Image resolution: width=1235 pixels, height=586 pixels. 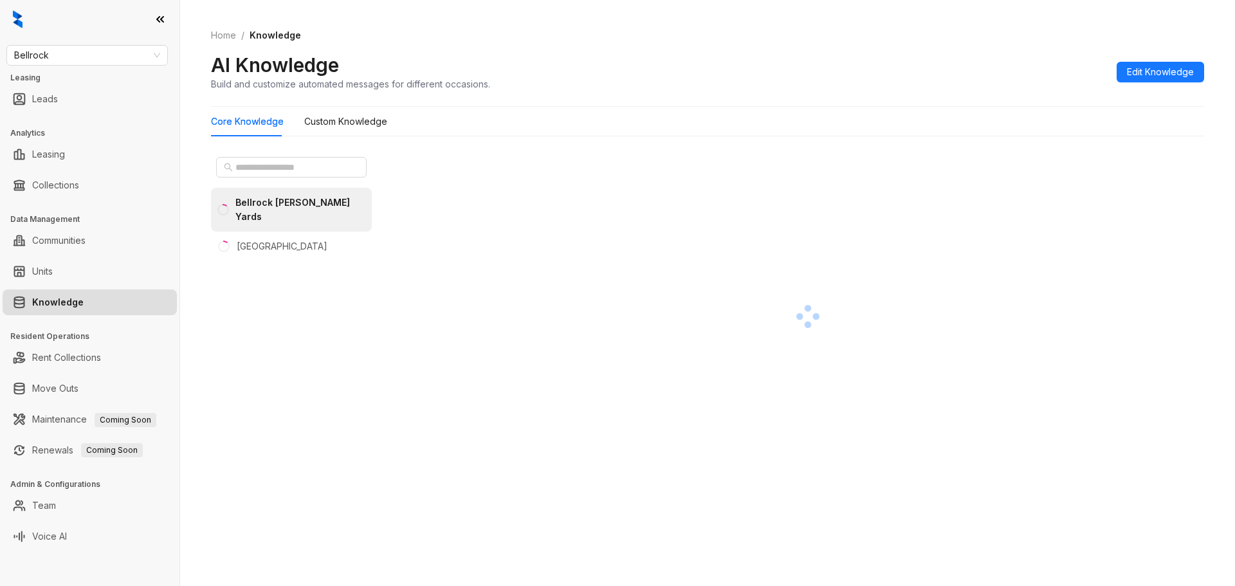 I want to click on a: Collections, so click(x=55, y=185).